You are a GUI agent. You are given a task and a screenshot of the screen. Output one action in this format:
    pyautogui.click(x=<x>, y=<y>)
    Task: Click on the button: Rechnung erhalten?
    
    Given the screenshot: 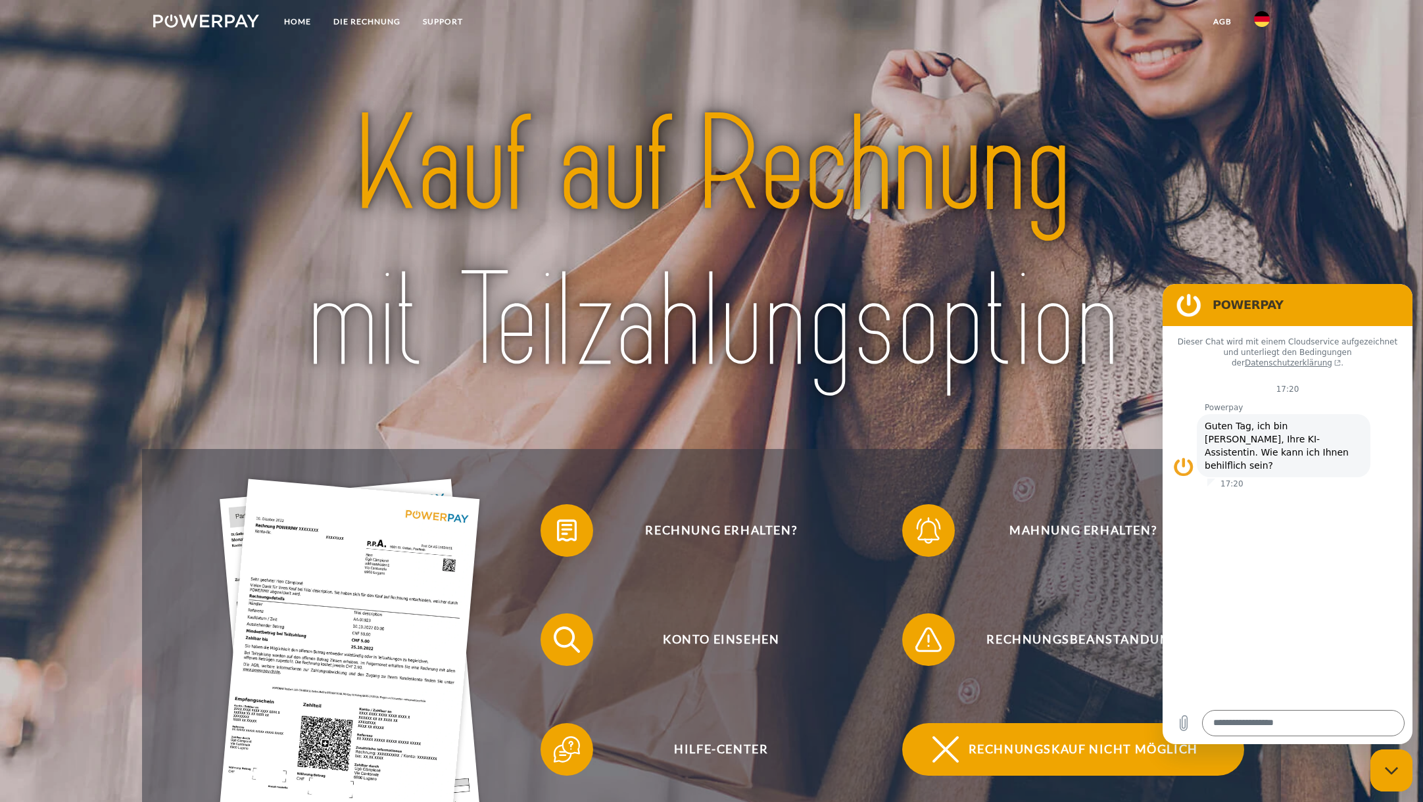 What is the action you would take?
    pyautogui.click(x=711, y=531)
    